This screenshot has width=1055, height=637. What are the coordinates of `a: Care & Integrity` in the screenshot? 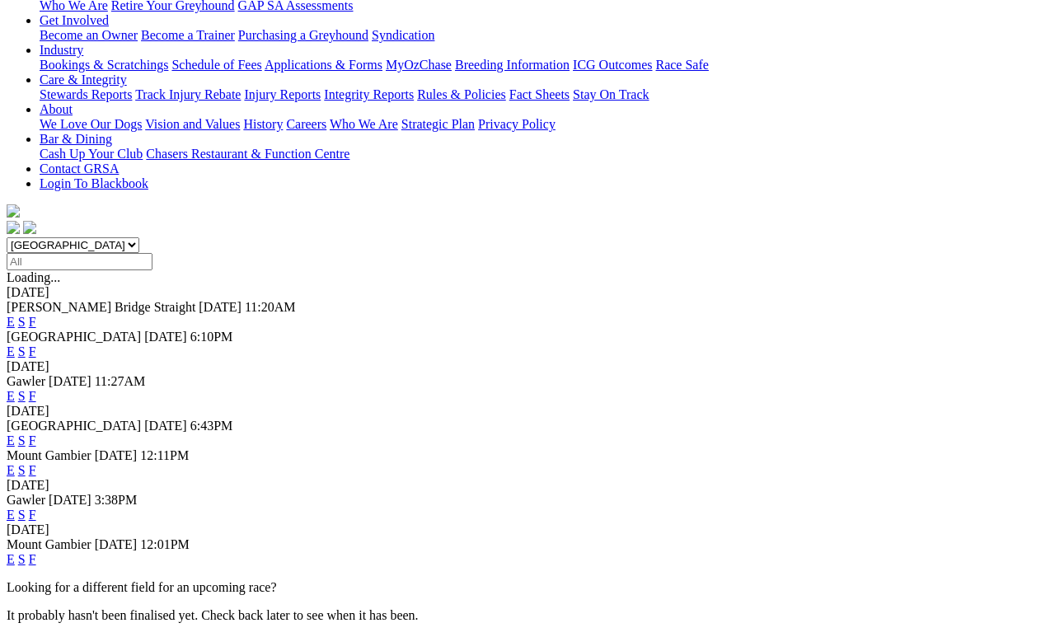 It's located at (83, 79).